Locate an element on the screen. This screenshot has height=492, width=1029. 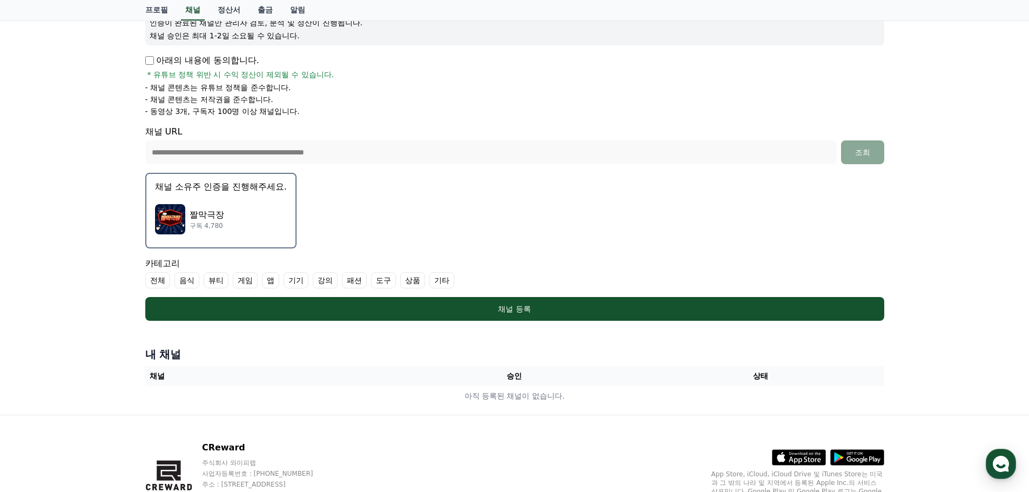
div: 조회 is located at coordinates (862, 152).